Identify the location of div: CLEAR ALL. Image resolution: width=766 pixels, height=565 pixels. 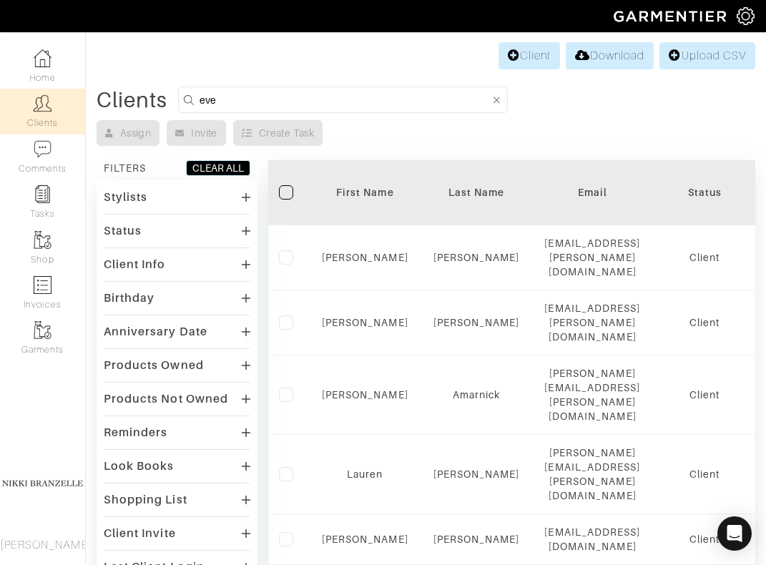
(218, 168).